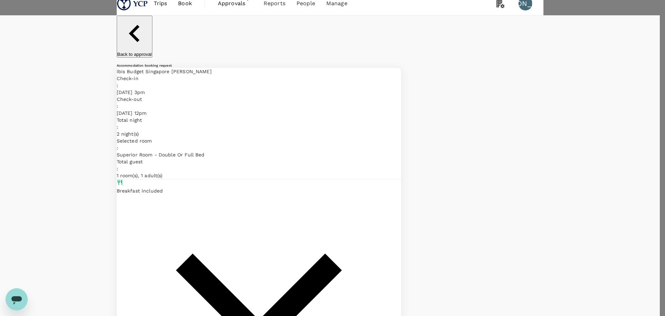  Describe the element at coordinates (259, 134) in the screenshot. I see `p: 2 night(s)` at that location.